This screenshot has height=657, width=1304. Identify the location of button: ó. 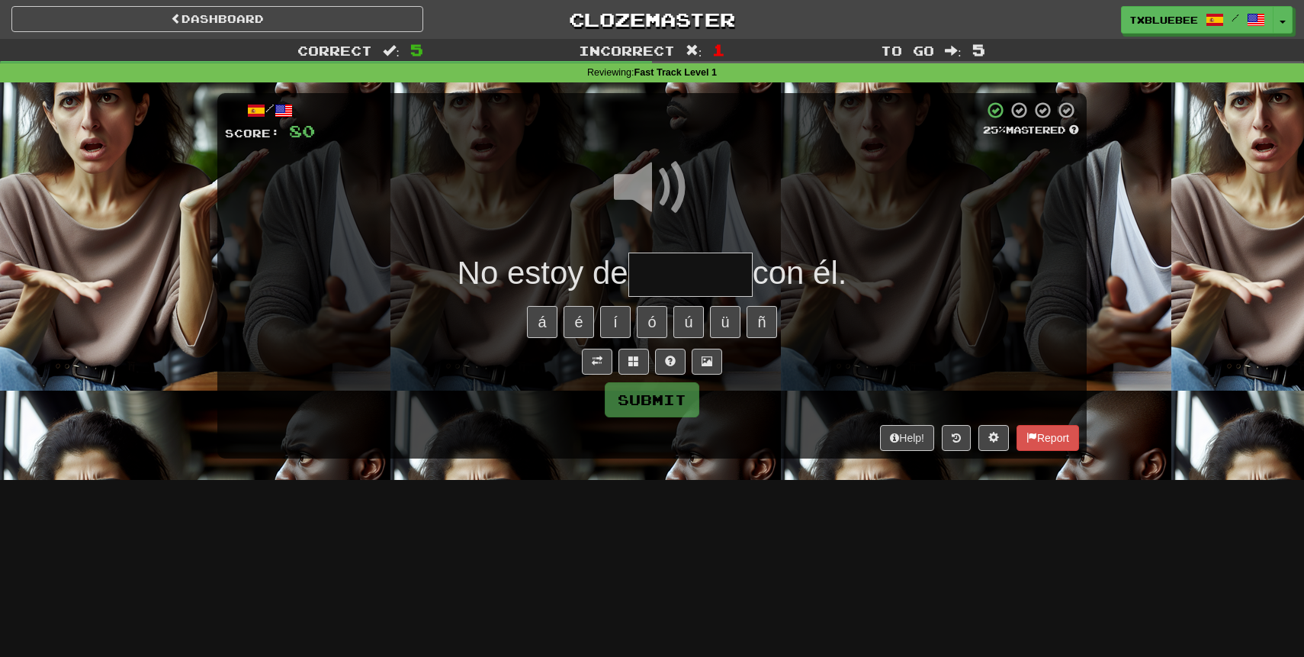
(652, 322).